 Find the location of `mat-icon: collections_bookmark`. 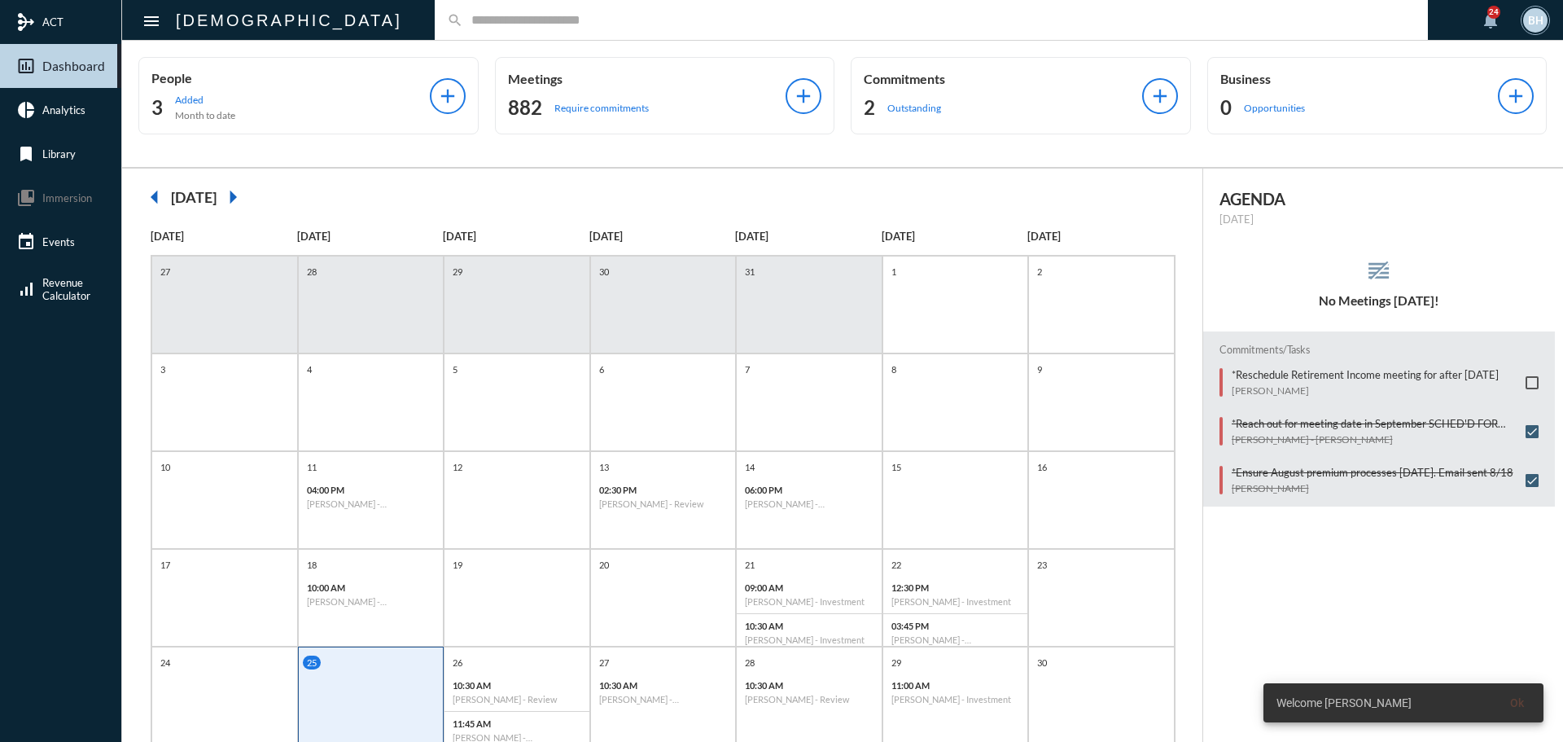

mat-icon: collections_bookmark is located at coordinates (26, 198).